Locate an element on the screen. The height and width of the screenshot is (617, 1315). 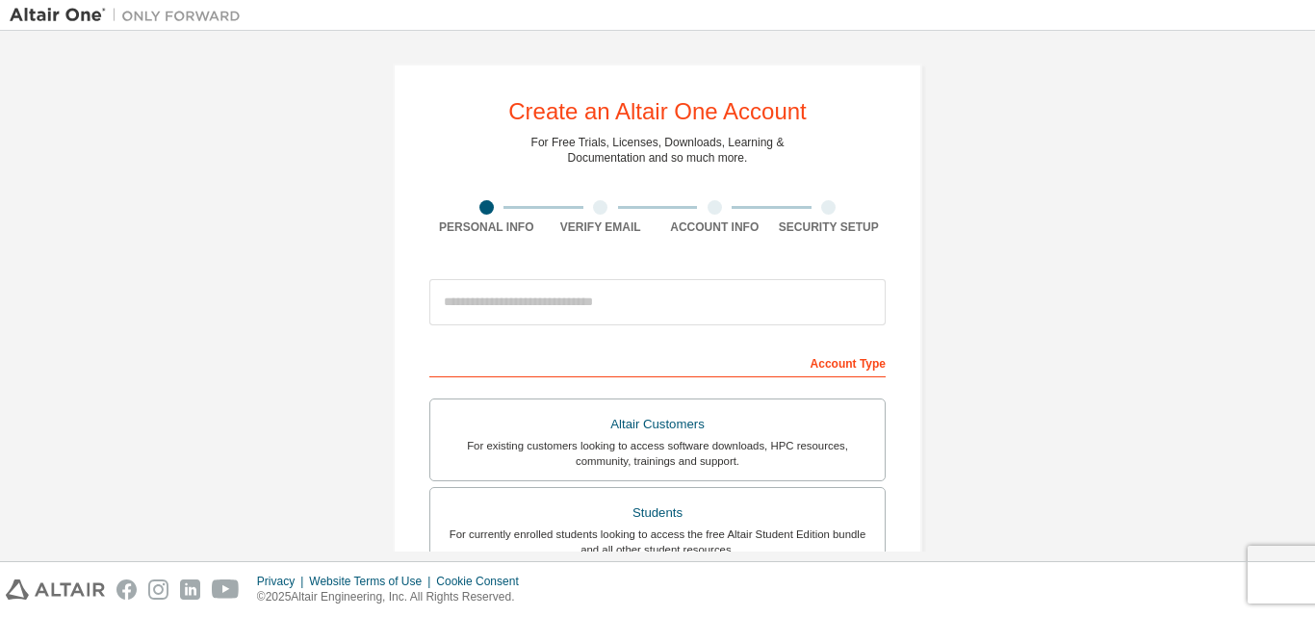
img: youtube.svg is located at coordinates (225, 589).